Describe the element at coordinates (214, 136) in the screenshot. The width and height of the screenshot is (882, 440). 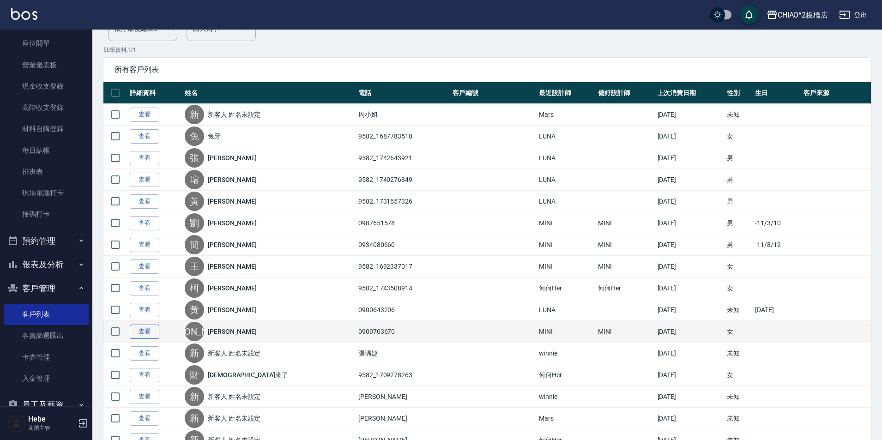
I see `a: 兔牙` at that location.